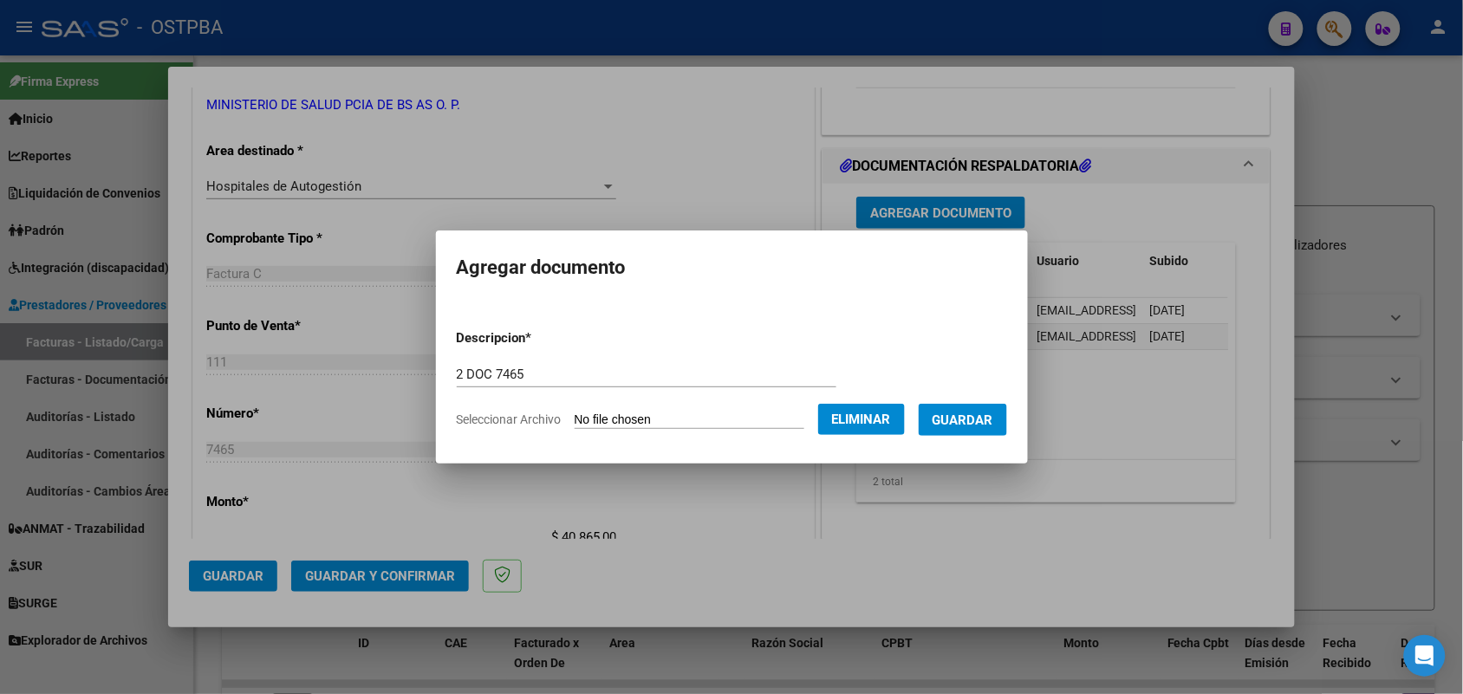 The height and width of the screenshot is (694, 1463). What do you see at coordinates (539, 338) in the screenshot?
I see `p: Descripcion` at bounding box center [539, 338].